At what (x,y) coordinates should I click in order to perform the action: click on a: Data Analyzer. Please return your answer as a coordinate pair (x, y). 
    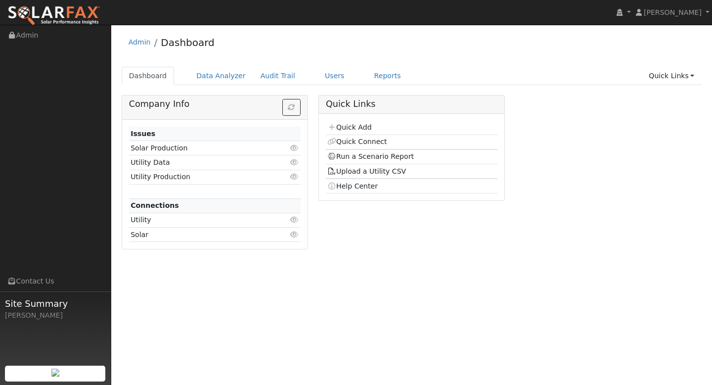
    Looking at the image, I should click on (221, 76).